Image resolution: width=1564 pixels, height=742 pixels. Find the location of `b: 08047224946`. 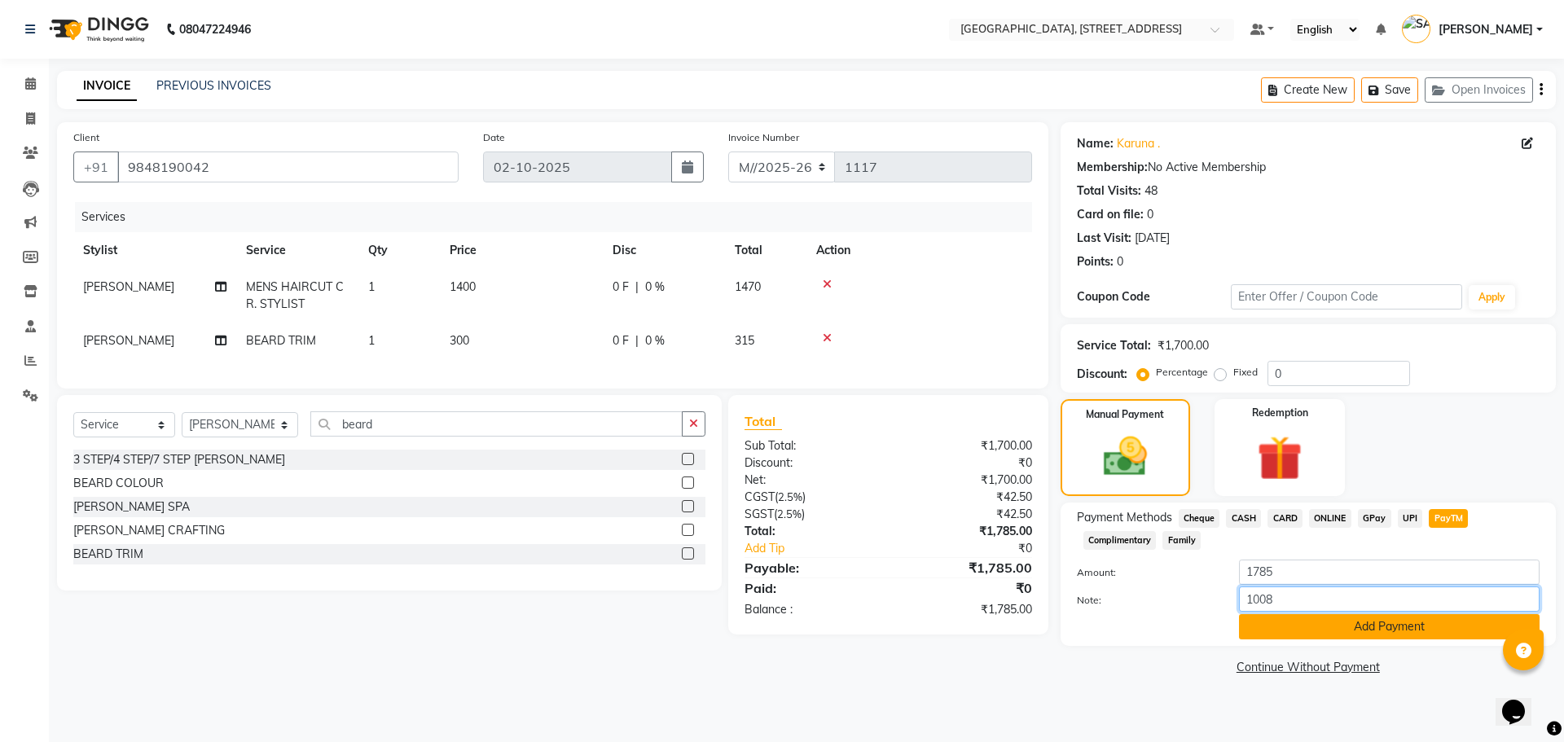

b: 08047224946 is located at coordinates (215, 29).